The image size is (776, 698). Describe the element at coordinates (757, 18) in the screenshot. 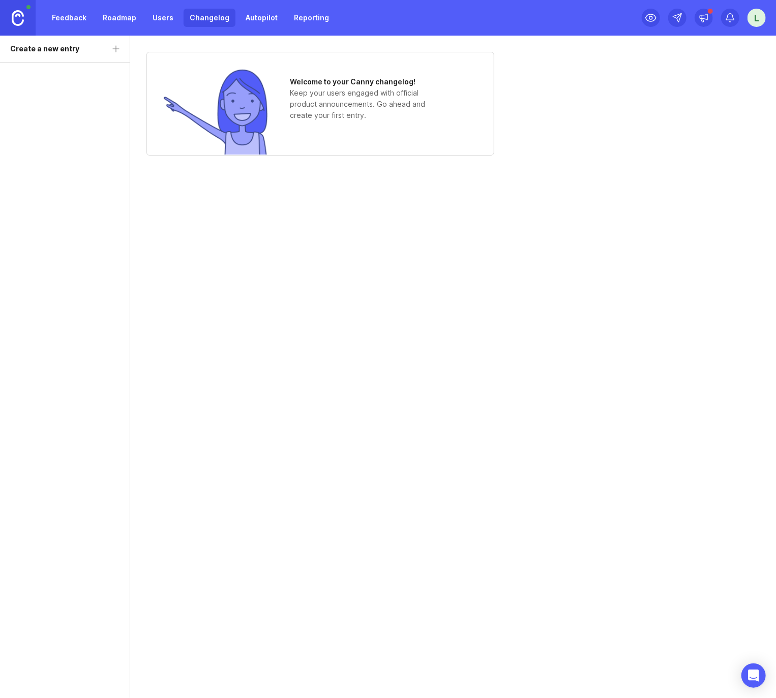

I see `button: L` at that location.